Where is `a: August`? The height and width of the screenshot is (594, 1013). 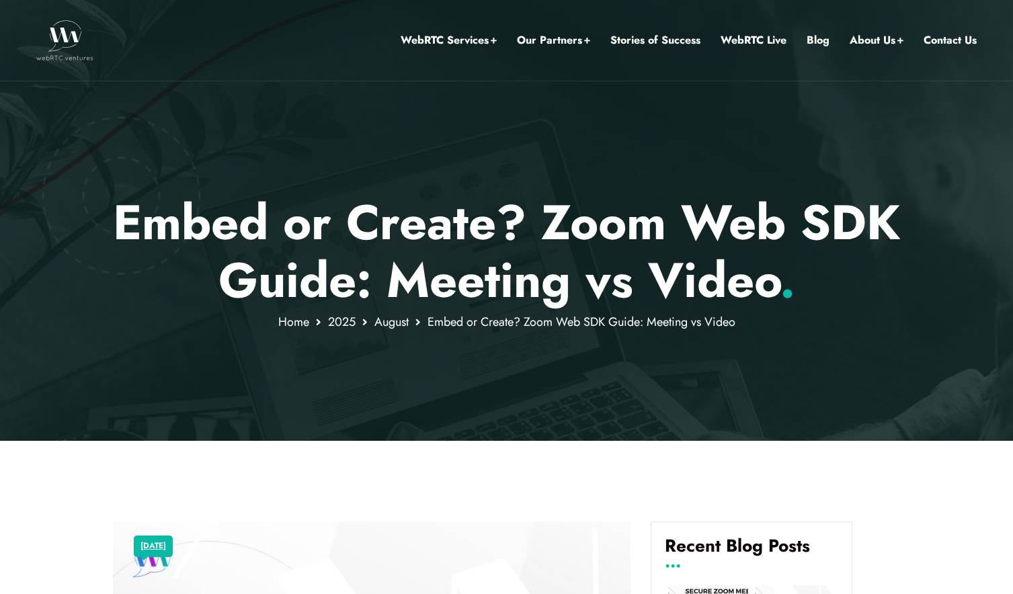 a: August is located at coordinates (391, 322).